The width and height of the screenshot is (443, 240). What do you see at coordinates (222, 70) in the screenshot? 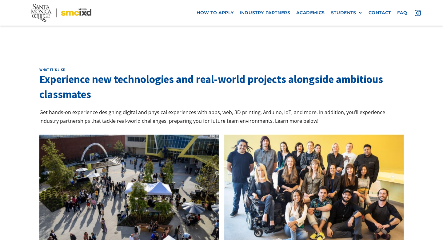
I see `h2: What it’s like` at bounding box center [222, 70].